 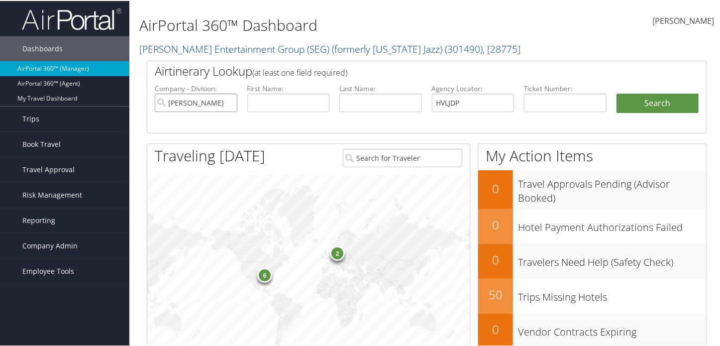 What do you see at coordinates (50, 245) in the screenshot?
I see `span: Company Admin` at bounding box center [50, 245].